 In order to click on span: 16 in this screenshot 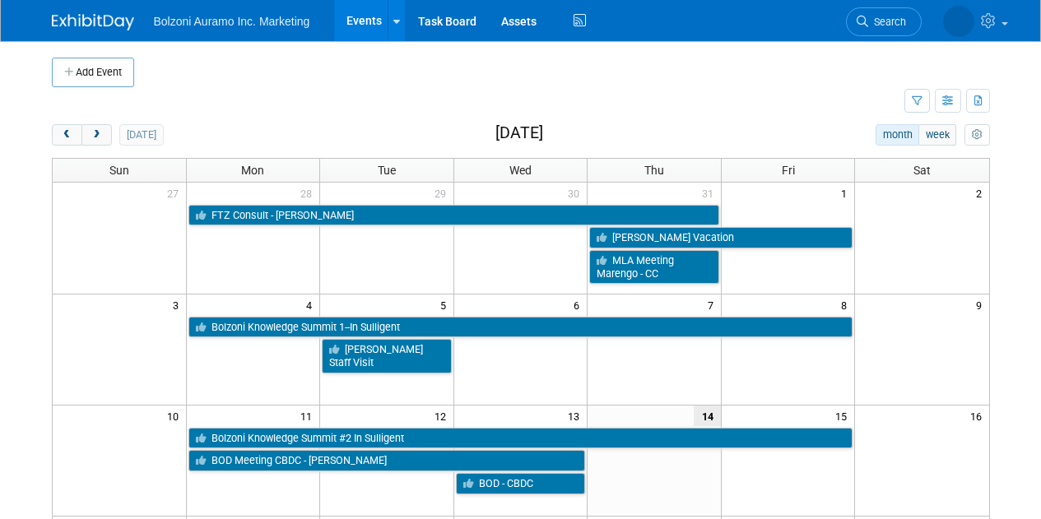, I will do `click(979, 416)`.